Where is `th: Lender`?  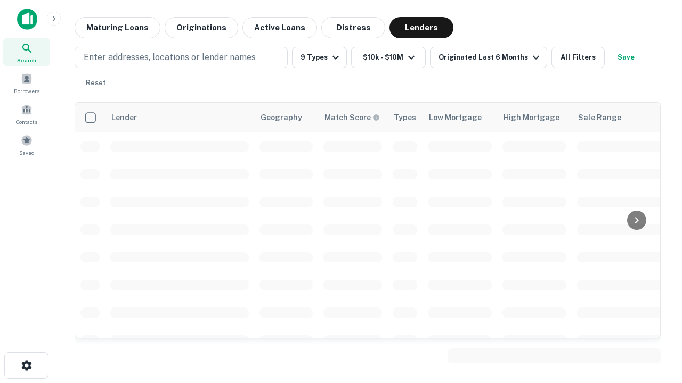
th: Lender is located at coordinates (179, 118).